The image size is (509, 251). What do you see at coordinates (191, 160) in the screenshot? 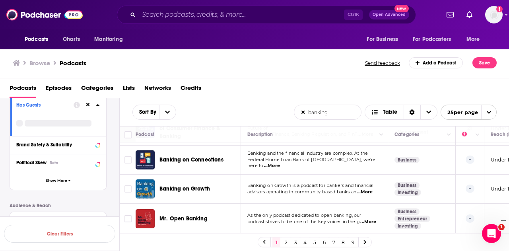
I see `span: Banking on Connections` at bounding box center [191, 160].